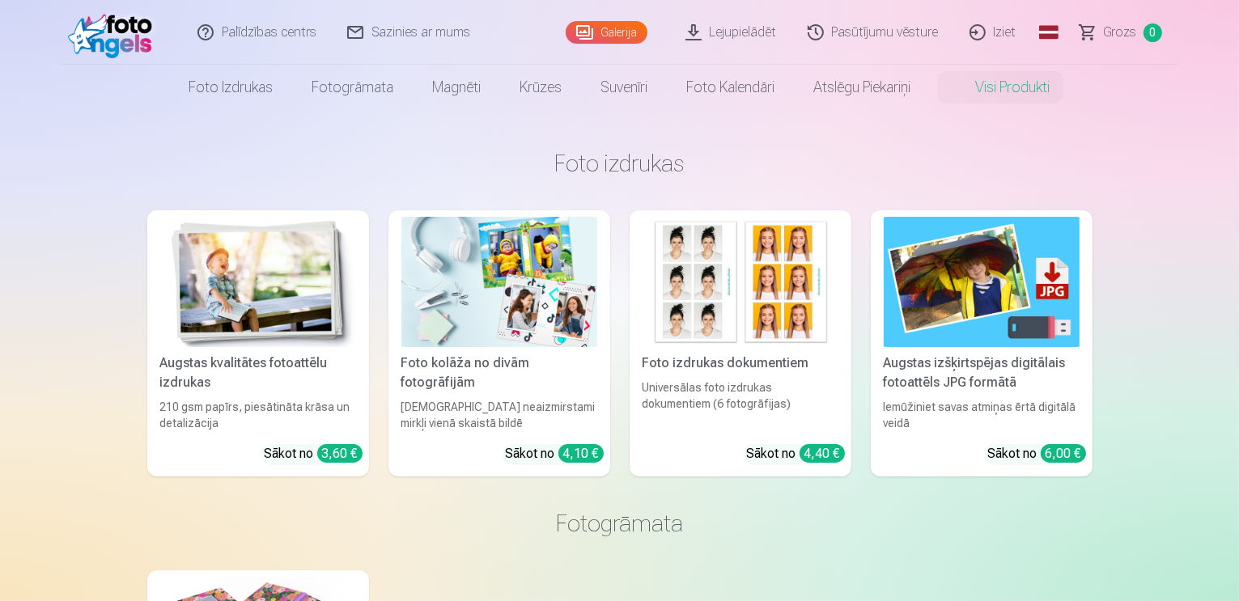  I want to click on div: Foto izdrukas dokumentiem, so click(740, 363).